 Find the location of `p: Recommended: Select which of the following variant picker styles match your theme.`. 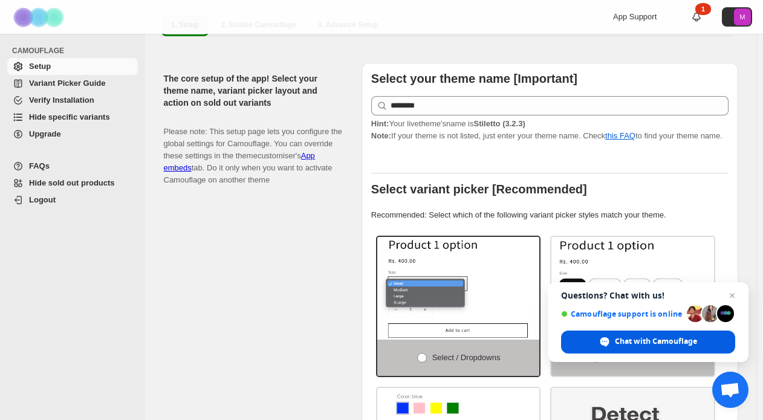

p: Recommended: Select which of the following variant picker styles match your theme. is located at coordinates (550, 215).